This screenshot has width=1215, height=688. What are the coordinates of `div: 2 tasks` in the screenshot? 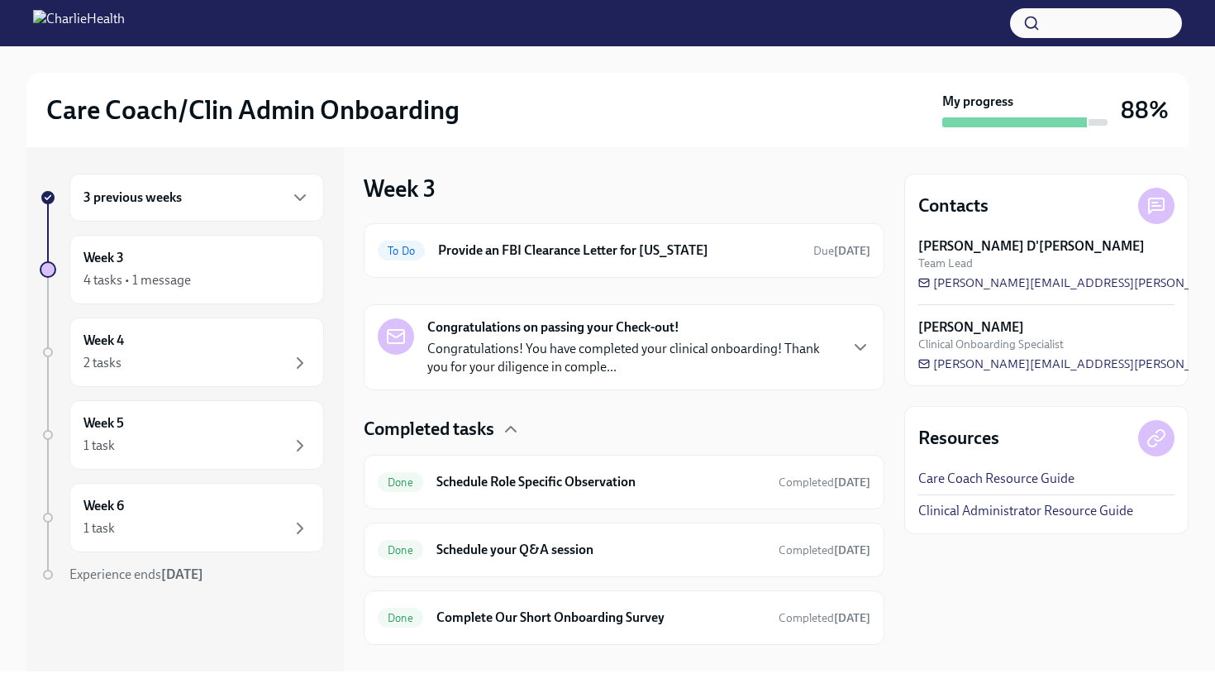 It's located at (102, 363).